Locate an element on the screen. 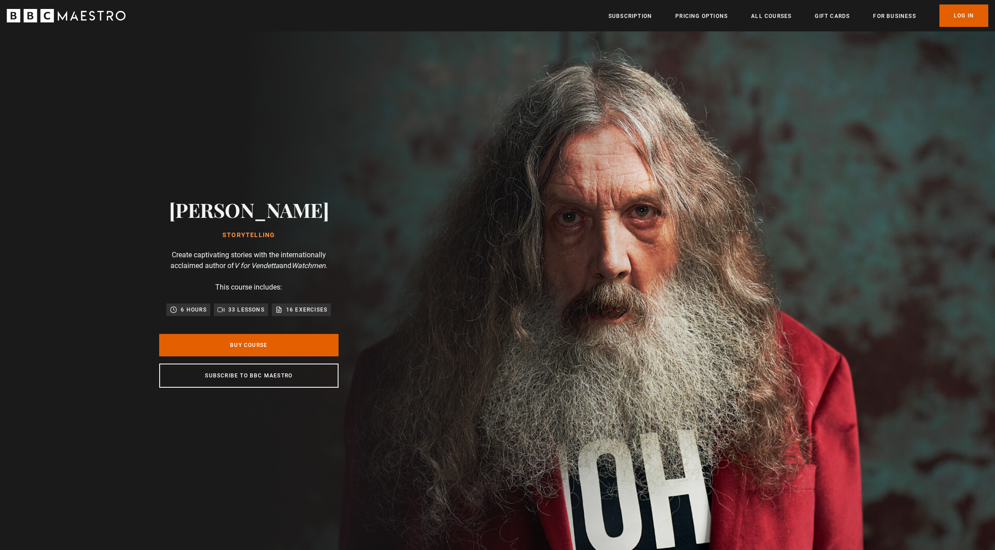  p: 16 exercises is located at coordinates (307, 310).